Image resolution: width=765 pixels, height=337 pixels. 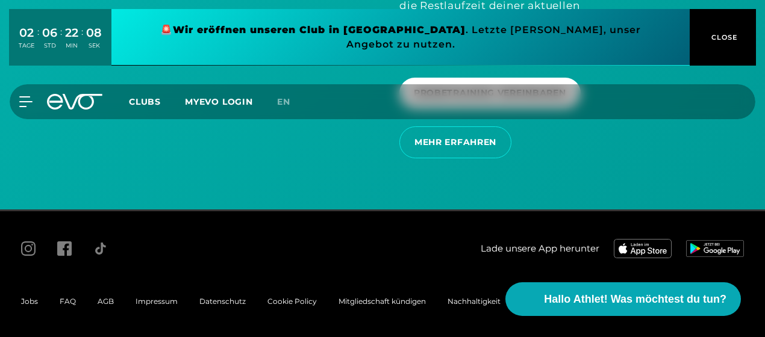 I want to click on div: 08, so click(x=94, y=33).